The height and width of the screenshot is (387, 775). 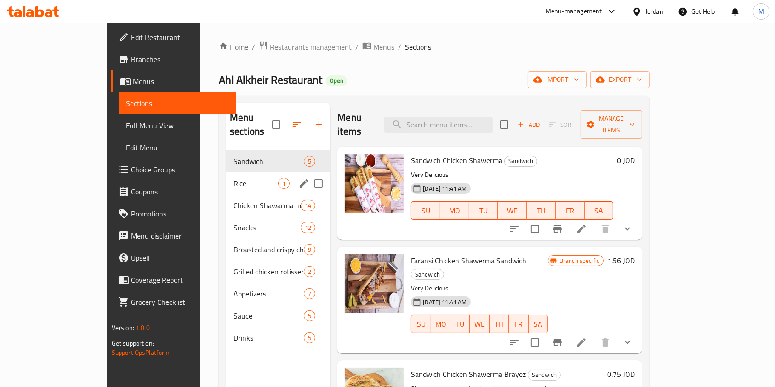 I want to click on span: Drinks, so click(x=269, y=338).